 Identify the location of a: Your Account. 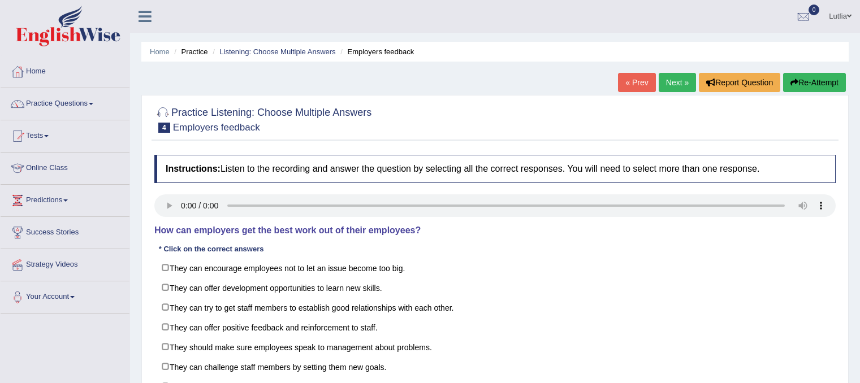
(65, 296).